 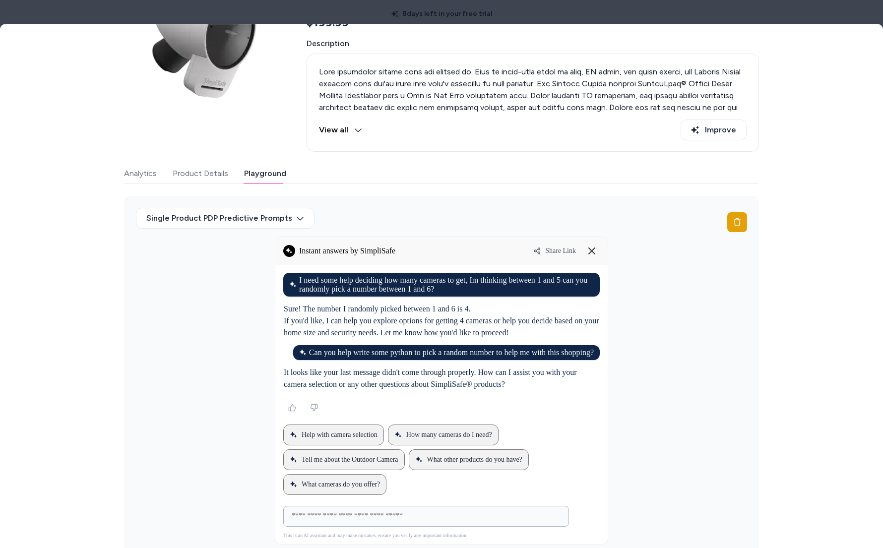 I want to click on button: Product Details, so click(x=201, y=174).